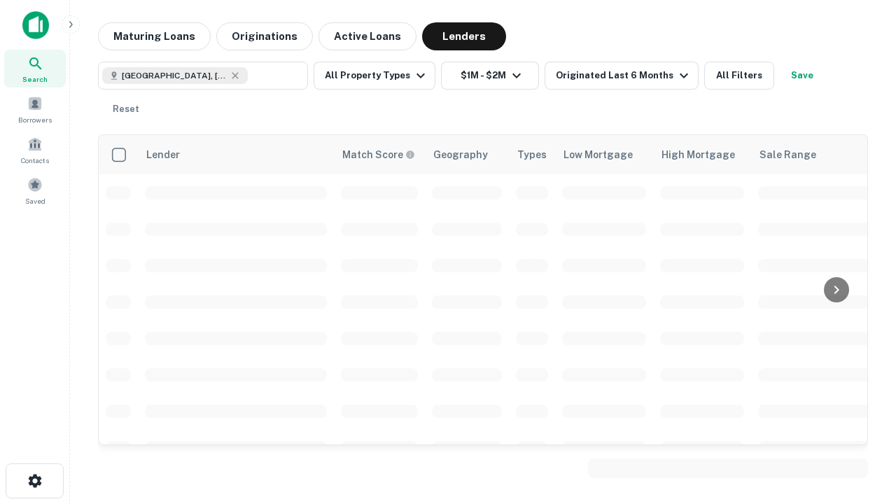 This screenshot has height=504, width=896. I want to click on div: Borrowers, so click(35, 109).